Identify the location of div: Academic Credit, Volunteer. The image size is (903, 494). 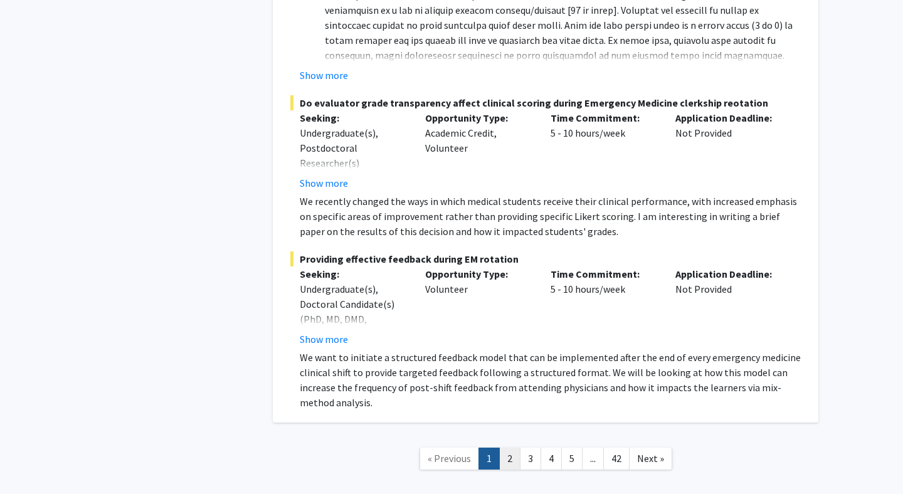
(479, 151).